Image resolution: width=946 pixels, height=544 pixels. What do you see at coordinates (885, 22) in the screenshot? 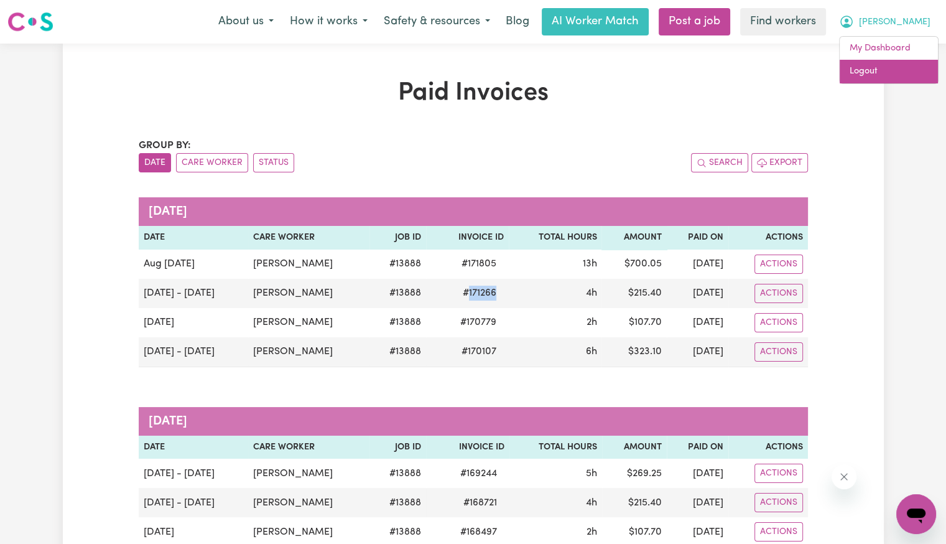
I see `button: My Account` at bounding box center [885, 22].